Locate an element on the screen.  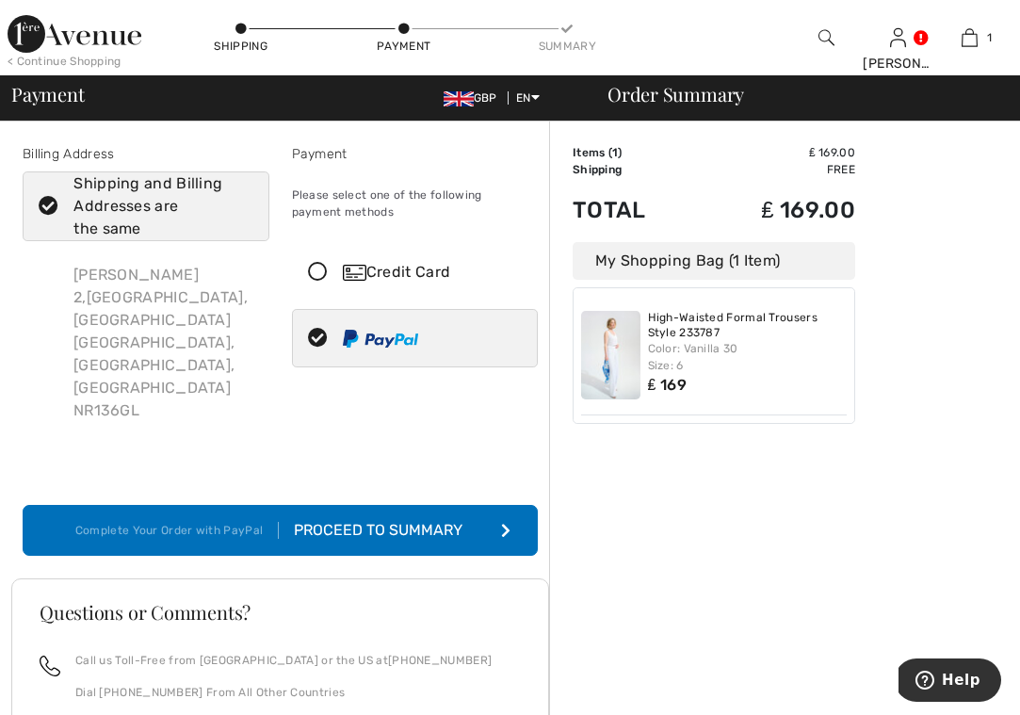
td: Items ( ) is located at coordinates (634, 153).